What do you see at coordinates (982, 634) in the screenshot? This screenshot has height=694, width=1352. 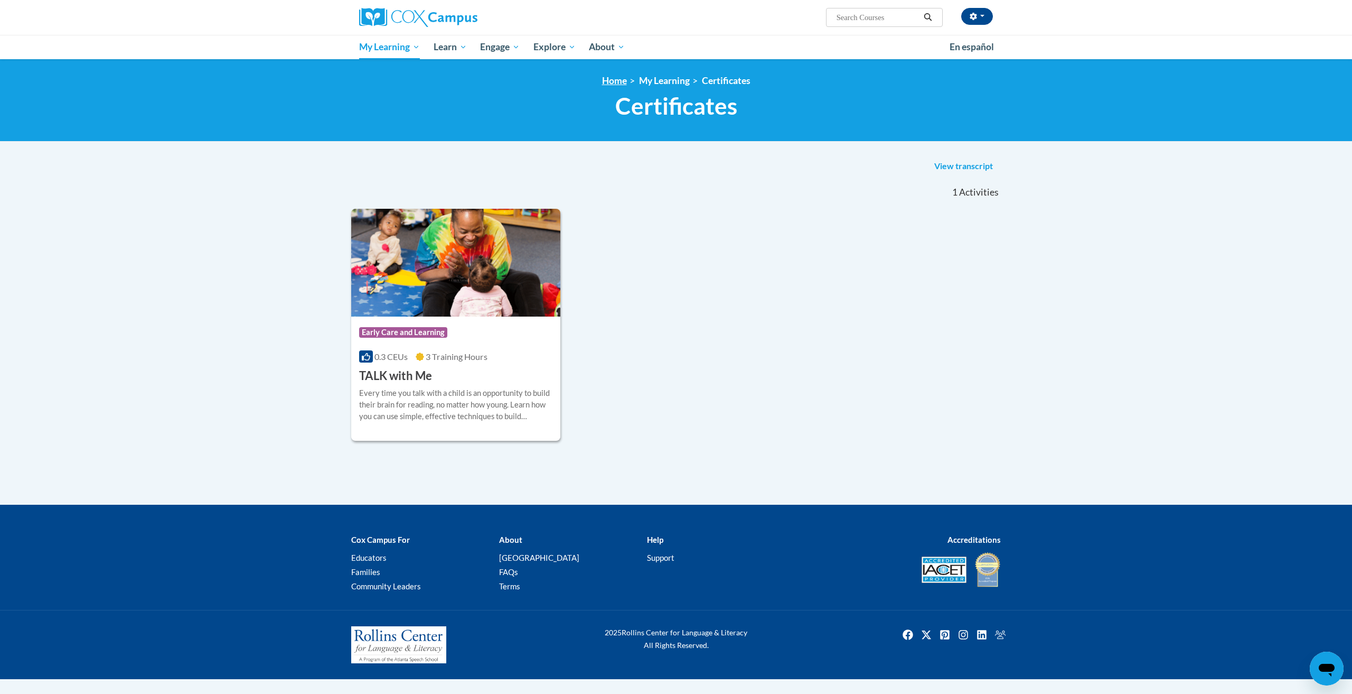 I see `a: Linkedin` at bounding box center [982, 634].